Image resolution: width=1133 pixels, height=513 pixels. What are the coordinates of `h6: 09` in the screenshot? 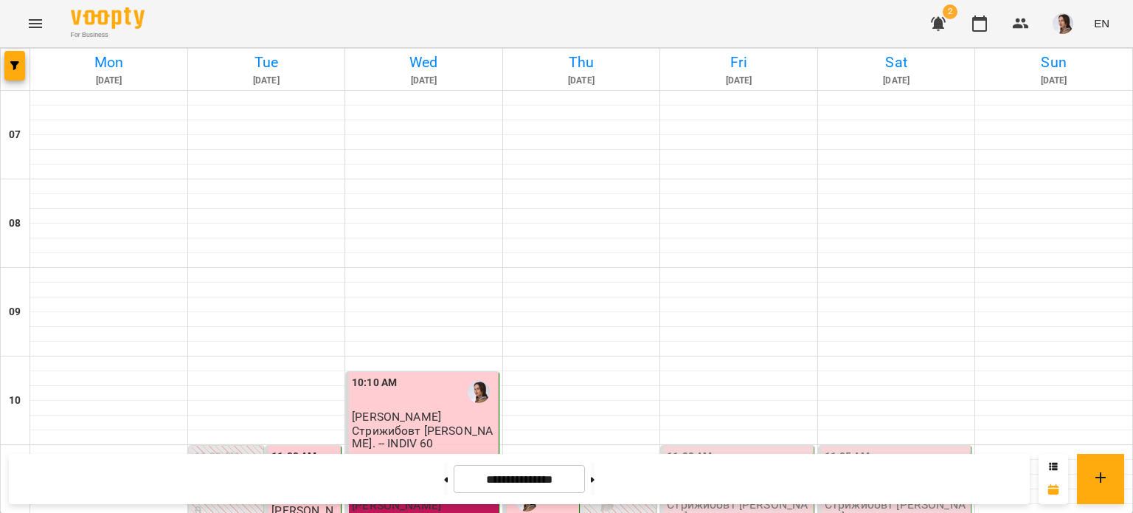 It's located at (15, 312).